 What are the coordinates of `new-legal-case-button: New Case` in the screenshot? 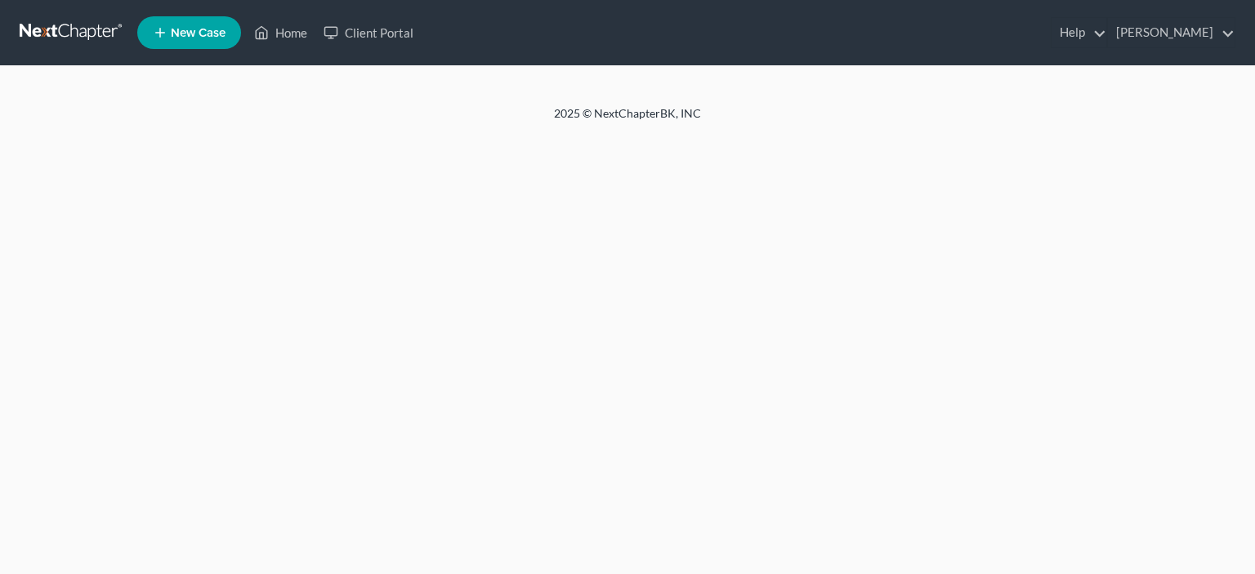 It's located at (189, 33).